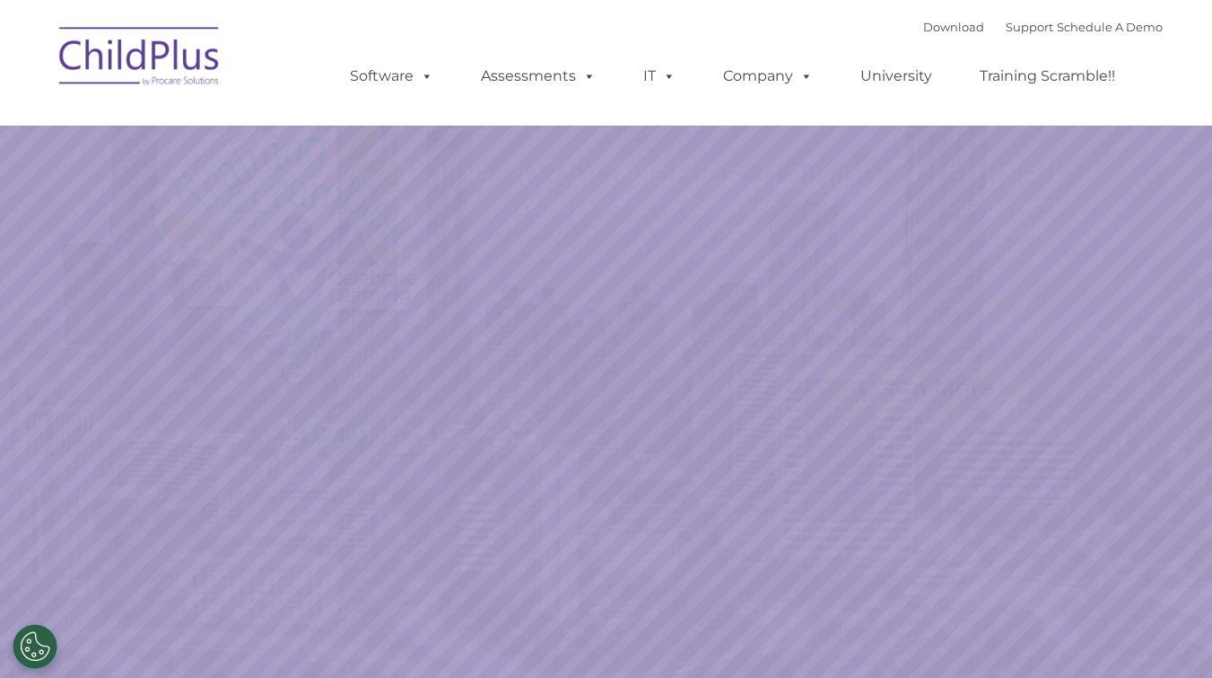  Describe the element at coordinates (391, 76) in the screenshot. I see `a: Software` at that location.